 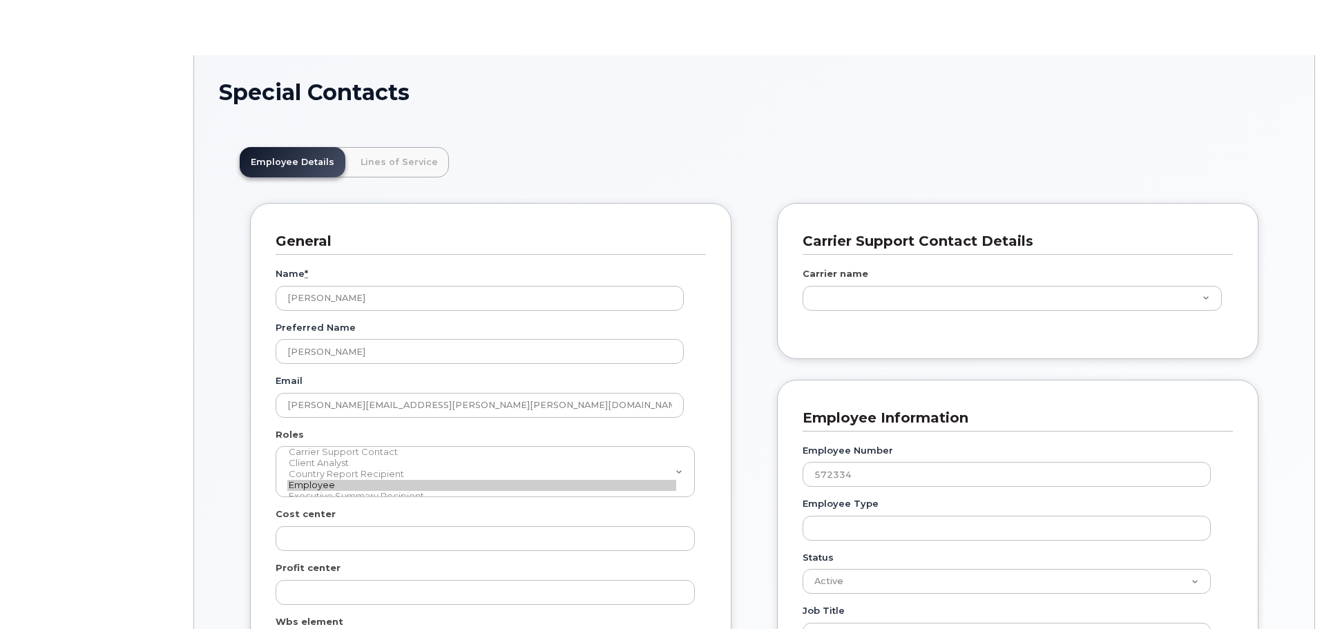 I want to click on label: Employee Type, so click(x=840, y=503).